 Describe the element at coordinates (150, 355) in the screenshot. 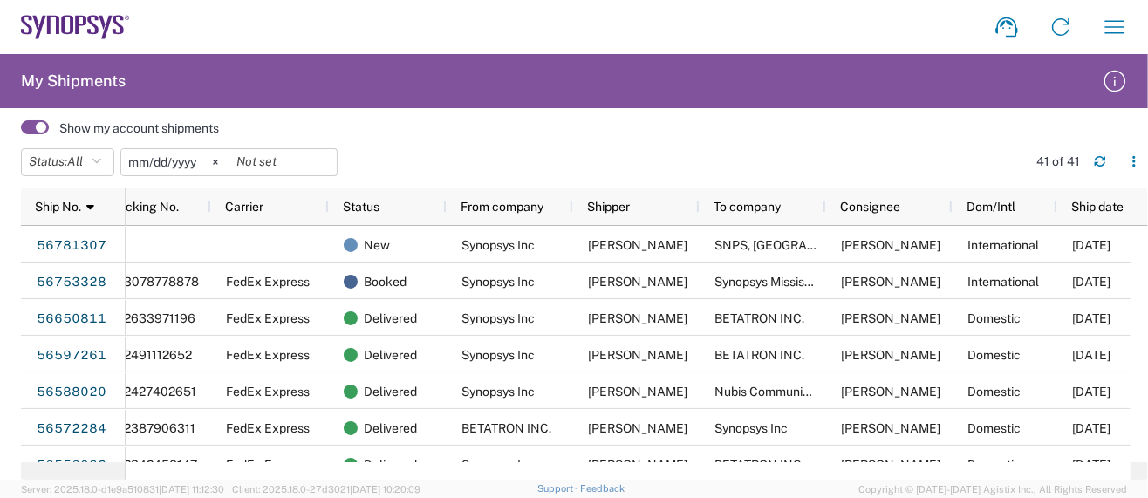

I see `span: 392491112652` at that location.